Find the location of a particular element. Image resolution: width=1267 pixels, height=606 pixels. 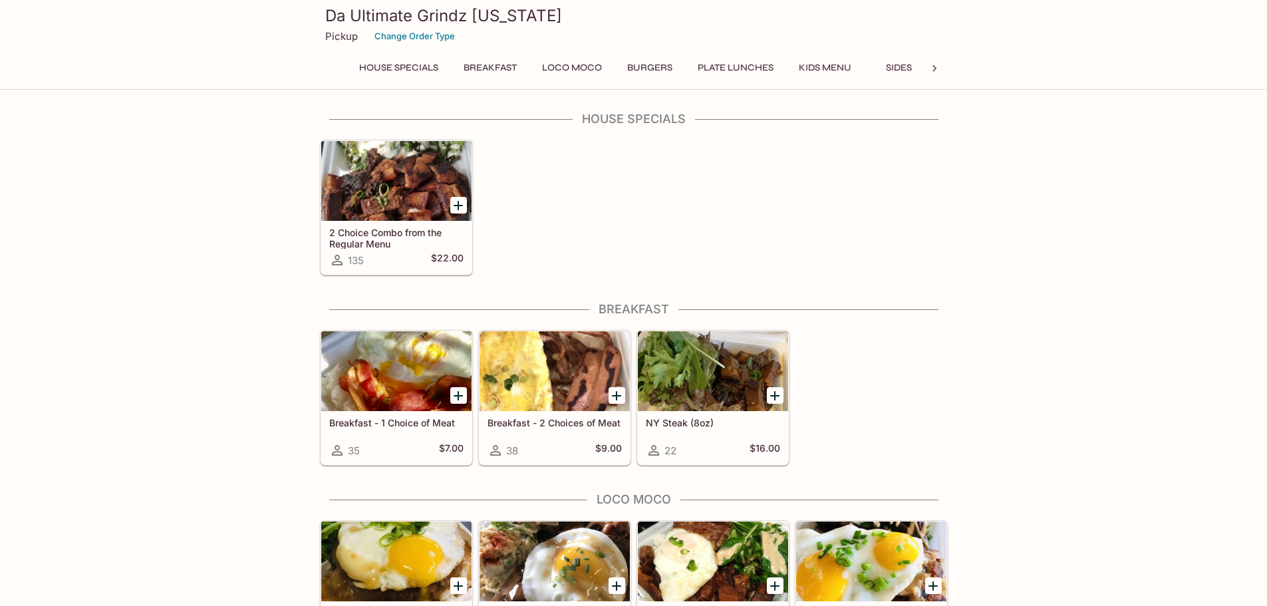

a: NY Steak (8oz)22$16.00 is located at coordinates (713, 398).